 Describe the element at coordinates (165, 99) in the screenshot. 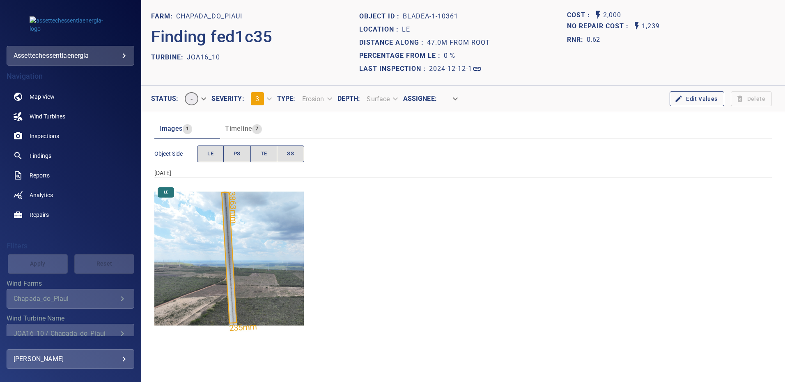

I see `label: Status :` at that location.